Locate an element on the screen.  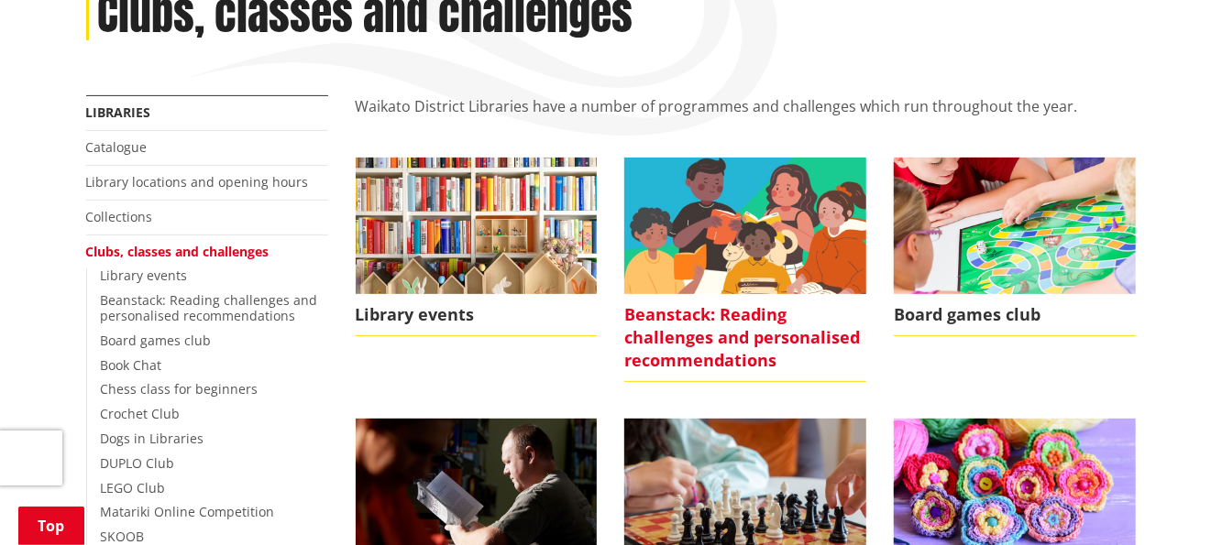
a: Dogs in Libraries is located at coordinates (152, 438).